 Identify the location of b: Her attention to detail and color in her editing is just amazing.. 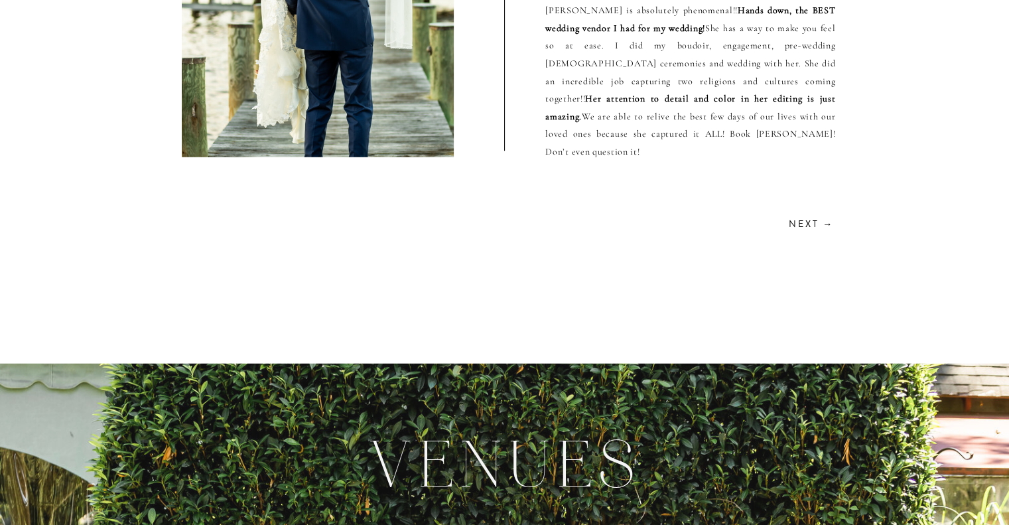
(690, 107).